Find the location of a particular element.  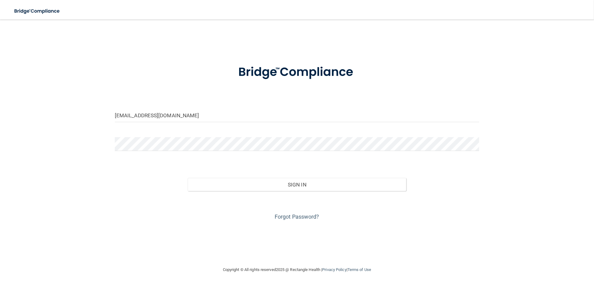

a: Forgot Password? is located at coordinates (297, 217).